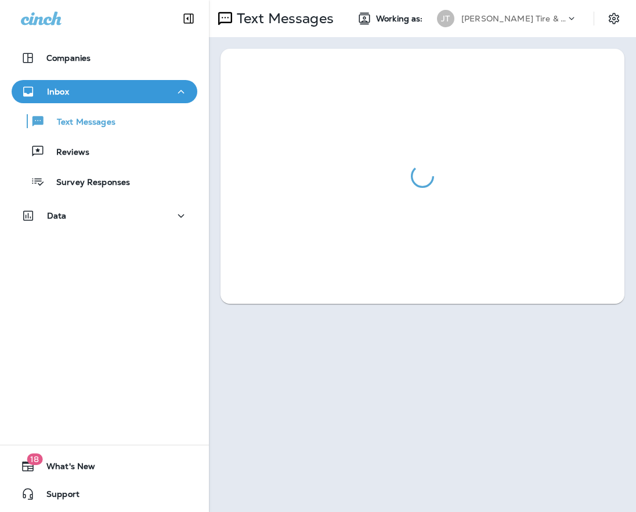 The height and width of the screenshot is (512, 636). What do you see at coordinates (58, 92) in the screenshot?
I see `p: Inbox` at bounding box center [58, 92].